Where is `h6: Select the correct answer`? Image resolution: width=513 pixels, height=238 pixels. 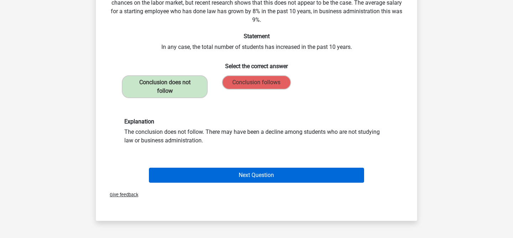 h6: Select the correct answer is located at coordinates (257, 63).